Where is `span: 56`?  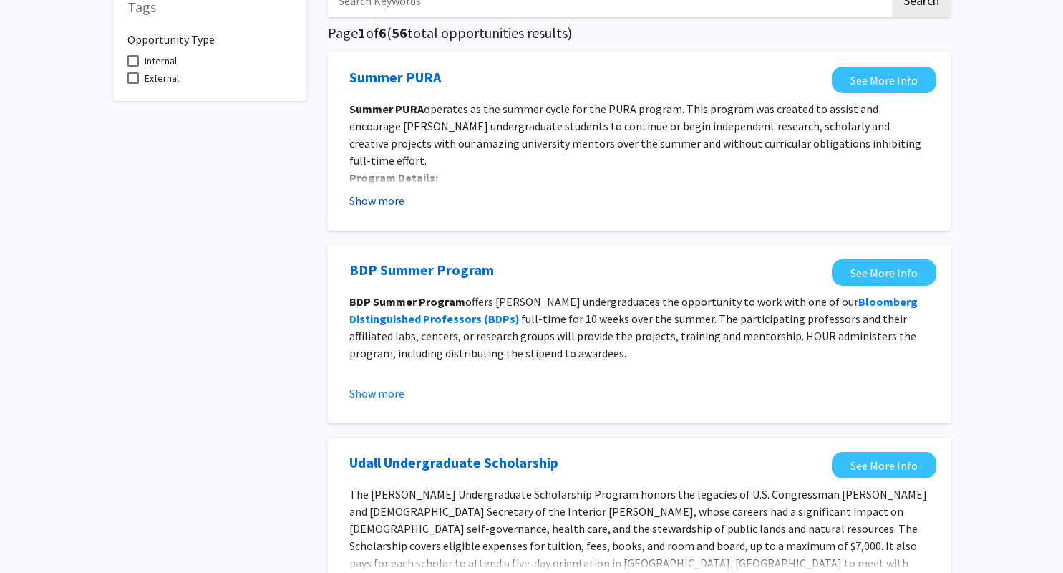 span: 56 is located at coordinates (399, 32).